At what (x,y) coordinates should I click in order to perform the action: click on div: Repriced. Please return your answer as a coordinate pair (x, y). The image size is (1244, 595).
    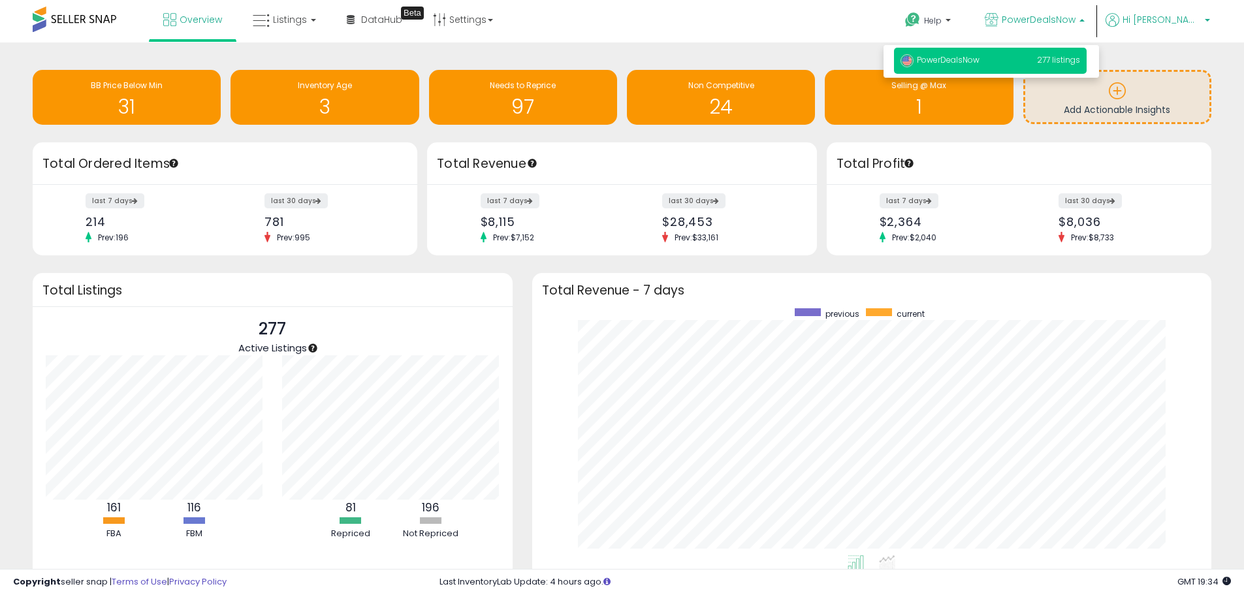
    Looking at the image, I should click on (351, 534).